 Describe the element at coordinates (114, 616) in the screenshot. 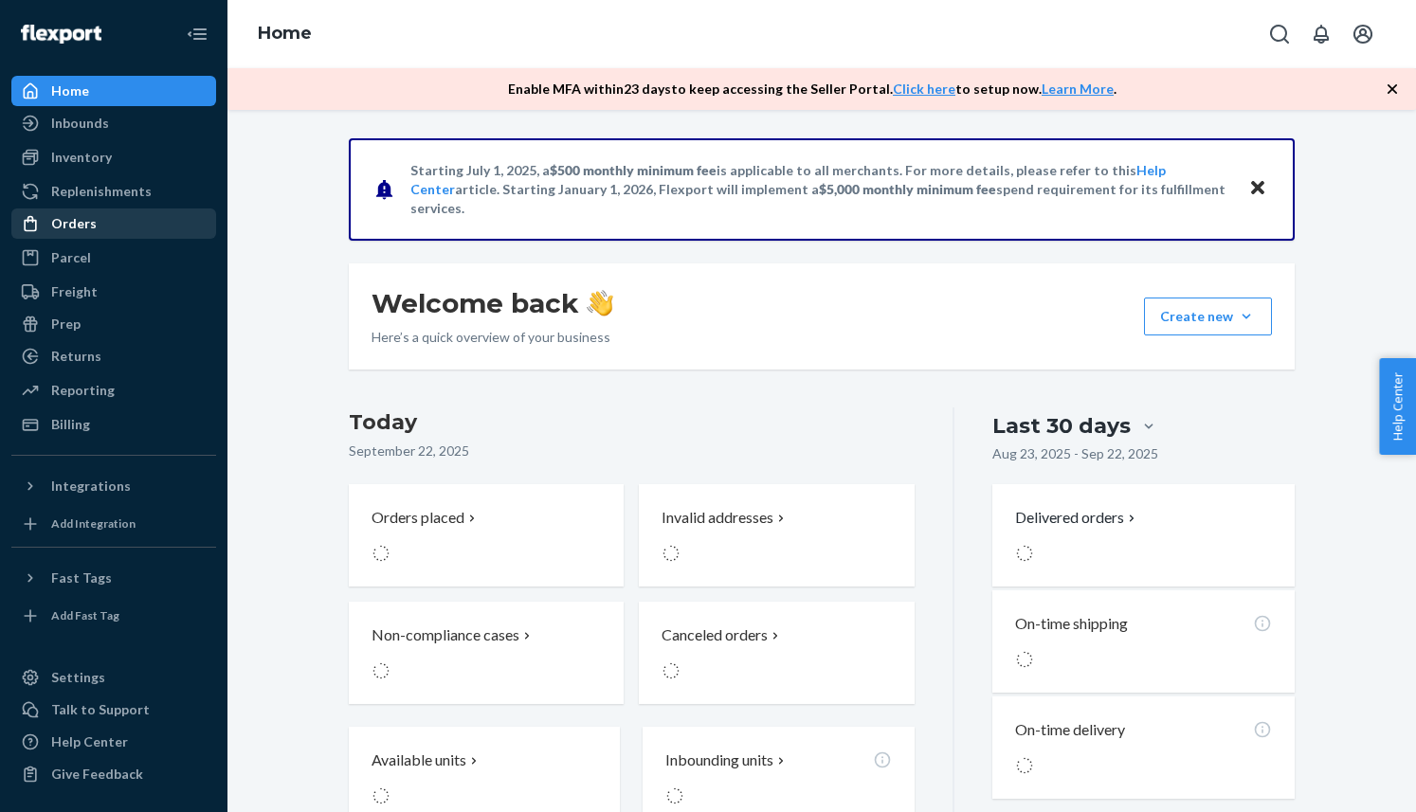

I see `a: Add Fast Tag` at that location.